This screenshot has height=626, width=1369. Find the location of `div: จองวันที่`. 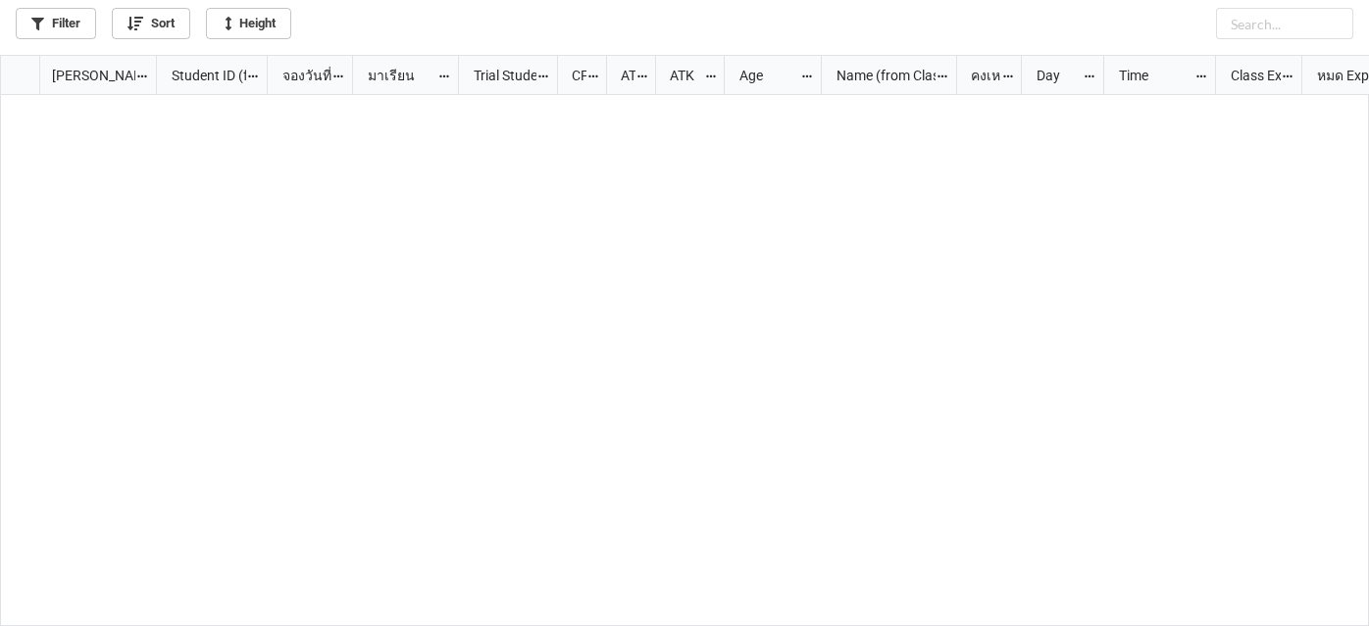

div: จองวันที่ is located at coordinates (301, 75).